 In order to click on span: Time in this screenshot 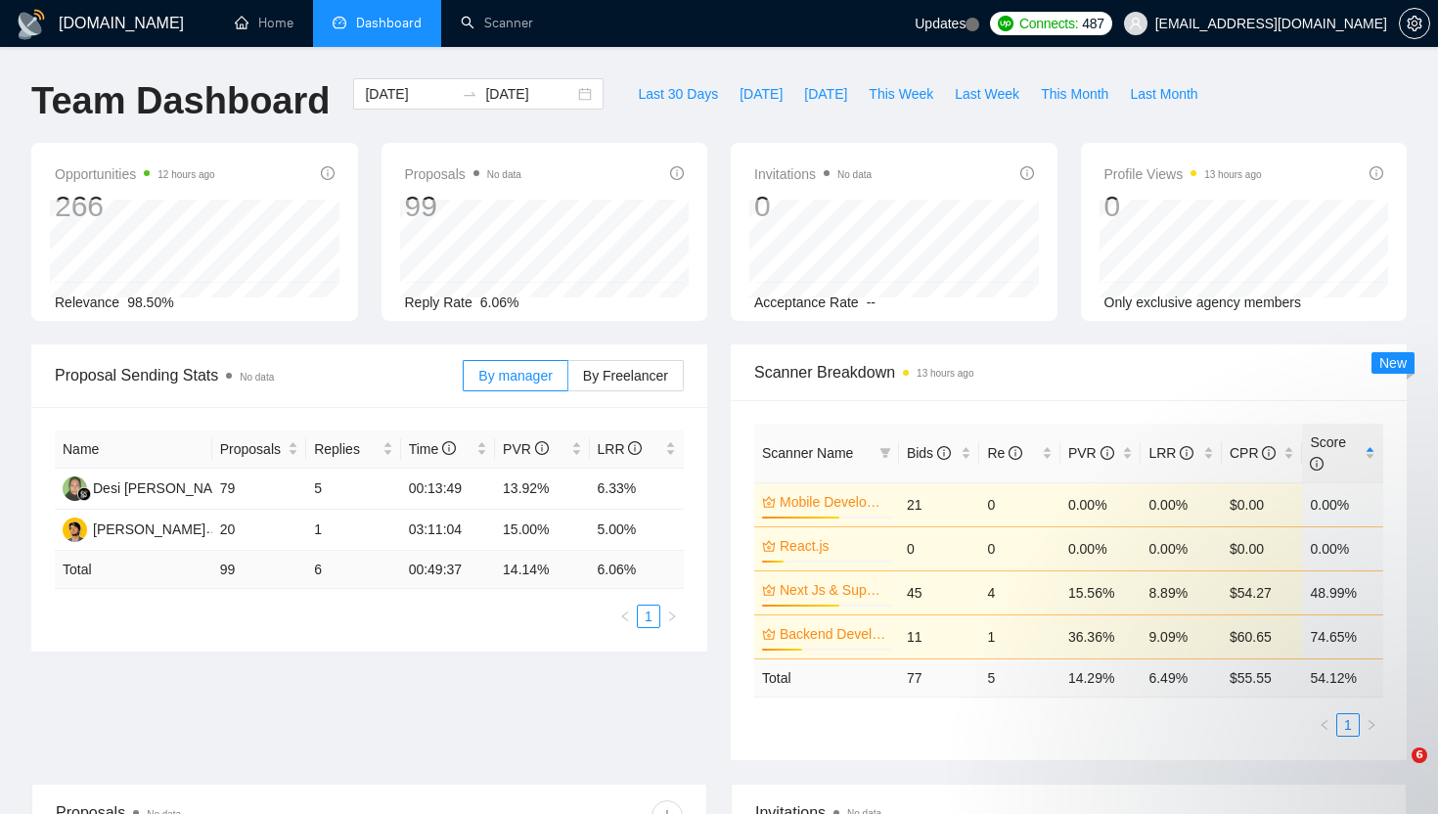, I will do `click(433, 449)`.